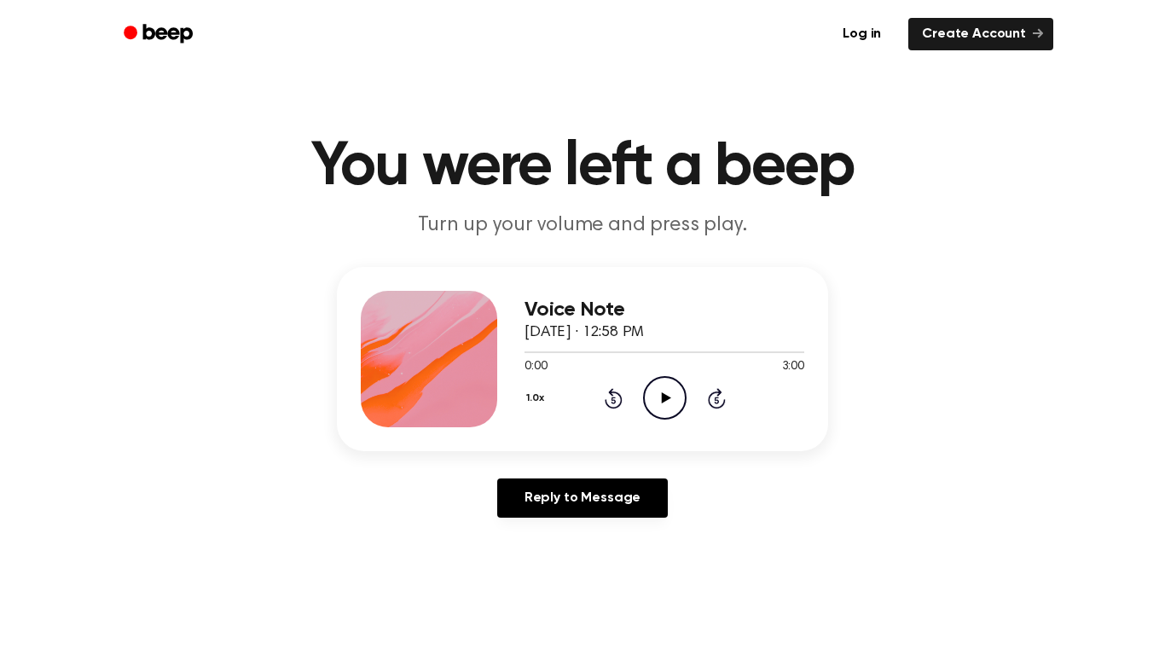 The width and height of the screenshot is (1165, 655). I want to click on p: Turn up your volume and press play., so click(582, 225).